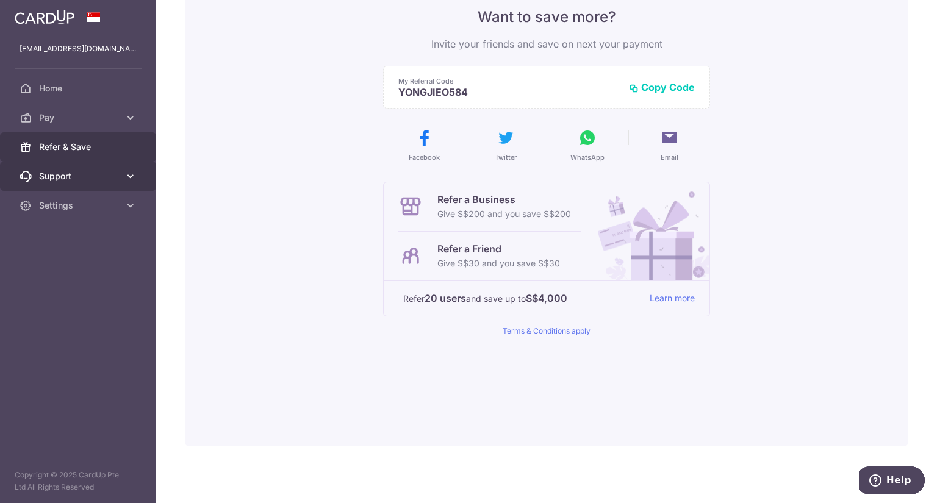  I want to click on span: Support, so click(79, 176).